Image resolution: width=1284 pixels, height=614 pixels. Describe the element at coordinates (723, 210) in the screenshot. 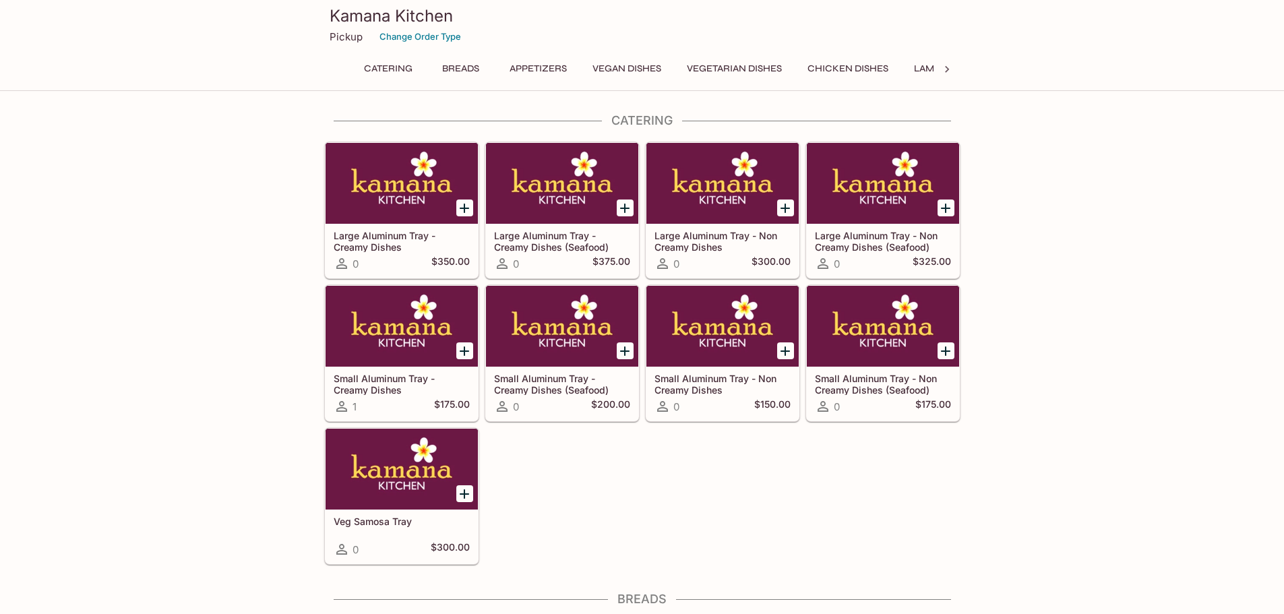

I see `a: Large Aluminum Tray - Non Creamy Dishes0$300.00` at that location.